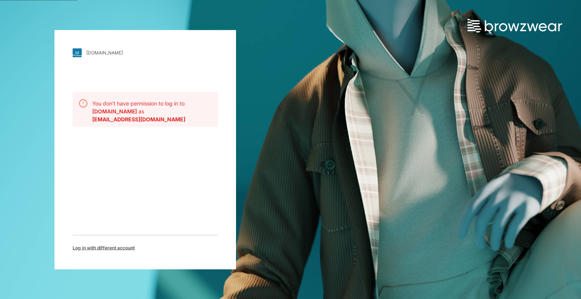  Describe the element at coordinates (77, 53) in the screenshot. I see `img: stylezone-logo.562084cfcfab977791bfbf7441f1a819.svg` at that location.